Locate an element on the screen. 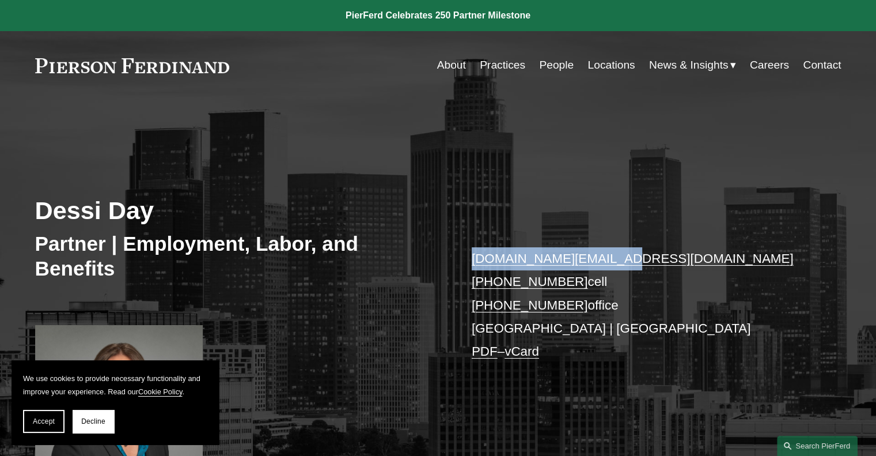 This screenshot has height=456, width=876. button: Accept is located at coordinates (44, 421).